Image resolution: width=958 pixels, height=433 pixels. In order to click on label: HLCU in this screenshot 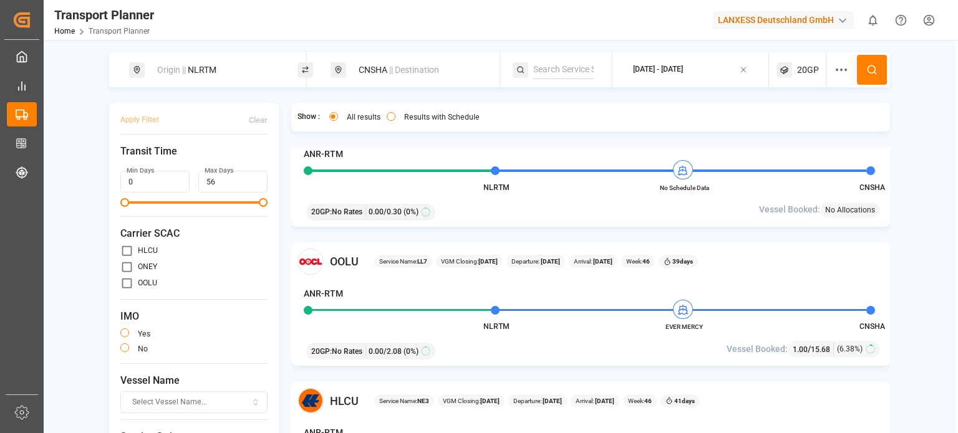, I will do `click(148, 251)`.